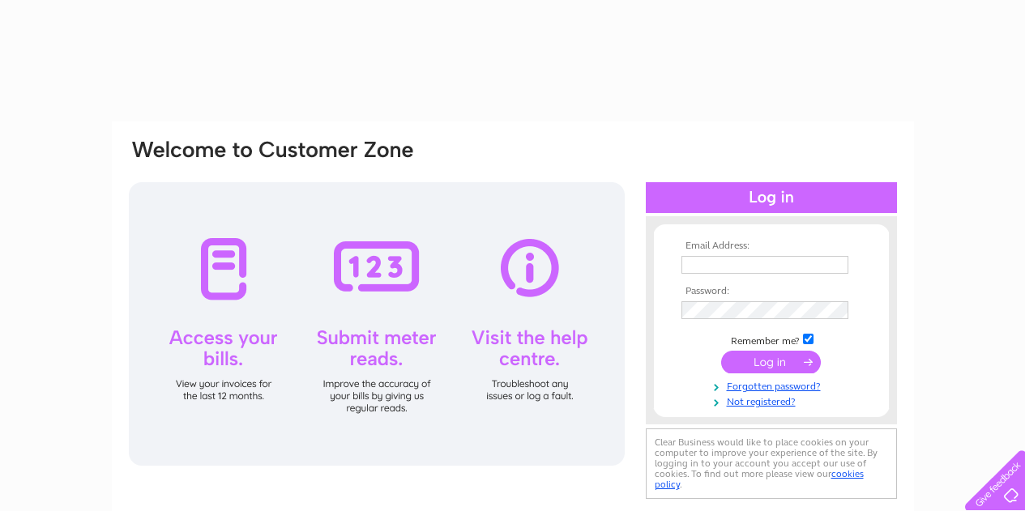 The image size is (1025, 511). Describe the element at coordinates (772, 246) in the screenshot. I see `th: Email Address:` at that location.